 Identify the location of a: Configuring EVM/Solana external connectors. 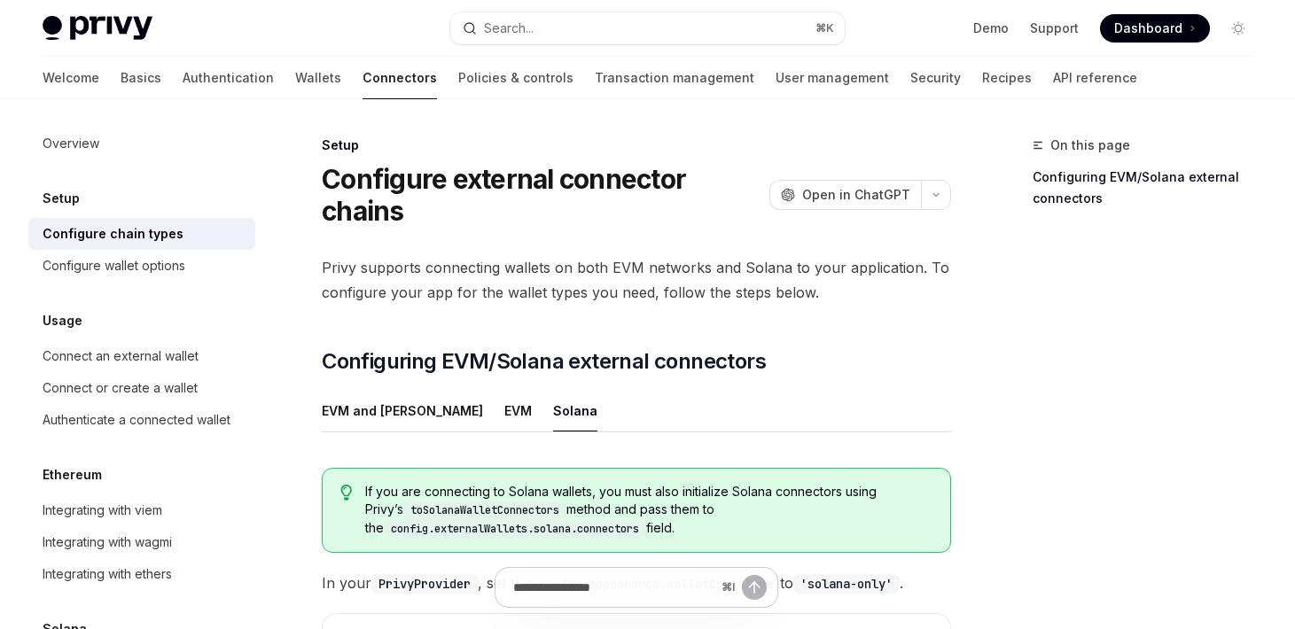
(1150, 188).